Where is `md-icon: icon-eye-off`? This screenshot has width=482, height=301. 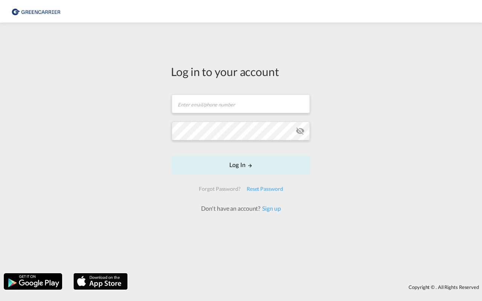 md-icon: icon-eye-off is located at coordinates (300, 131).